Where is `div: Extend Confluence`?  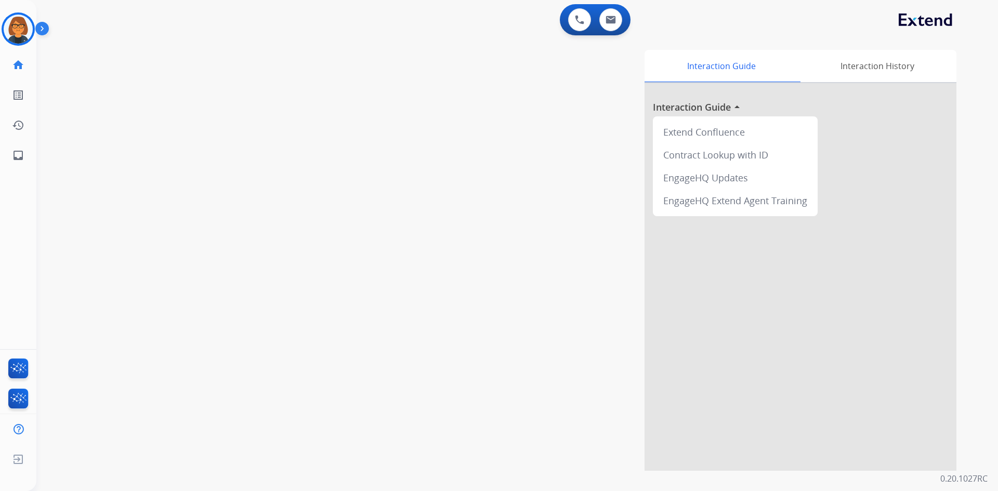 div: Extend Confluence is located at coordinates (735, 132).